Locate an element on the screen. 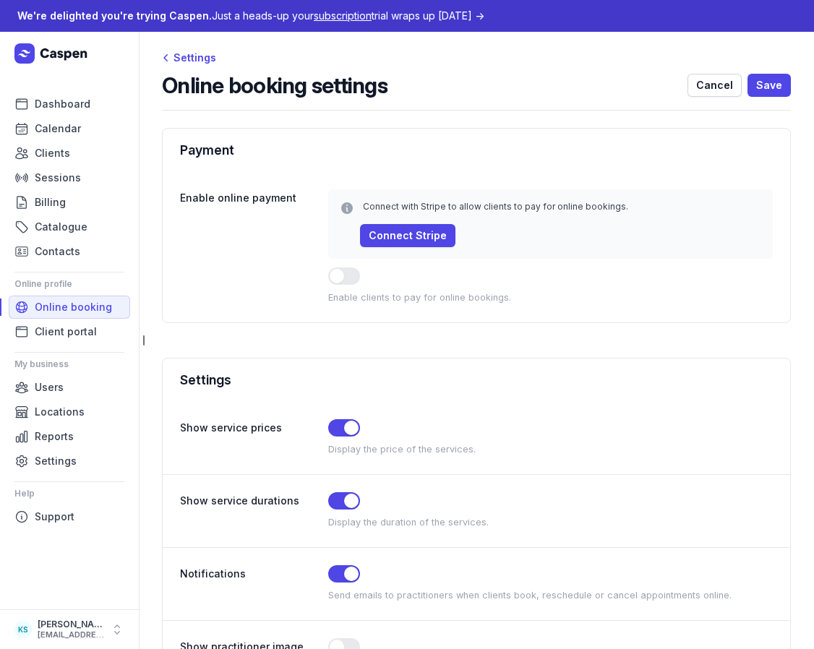  span: Billing is located at coordinates (50, 202).